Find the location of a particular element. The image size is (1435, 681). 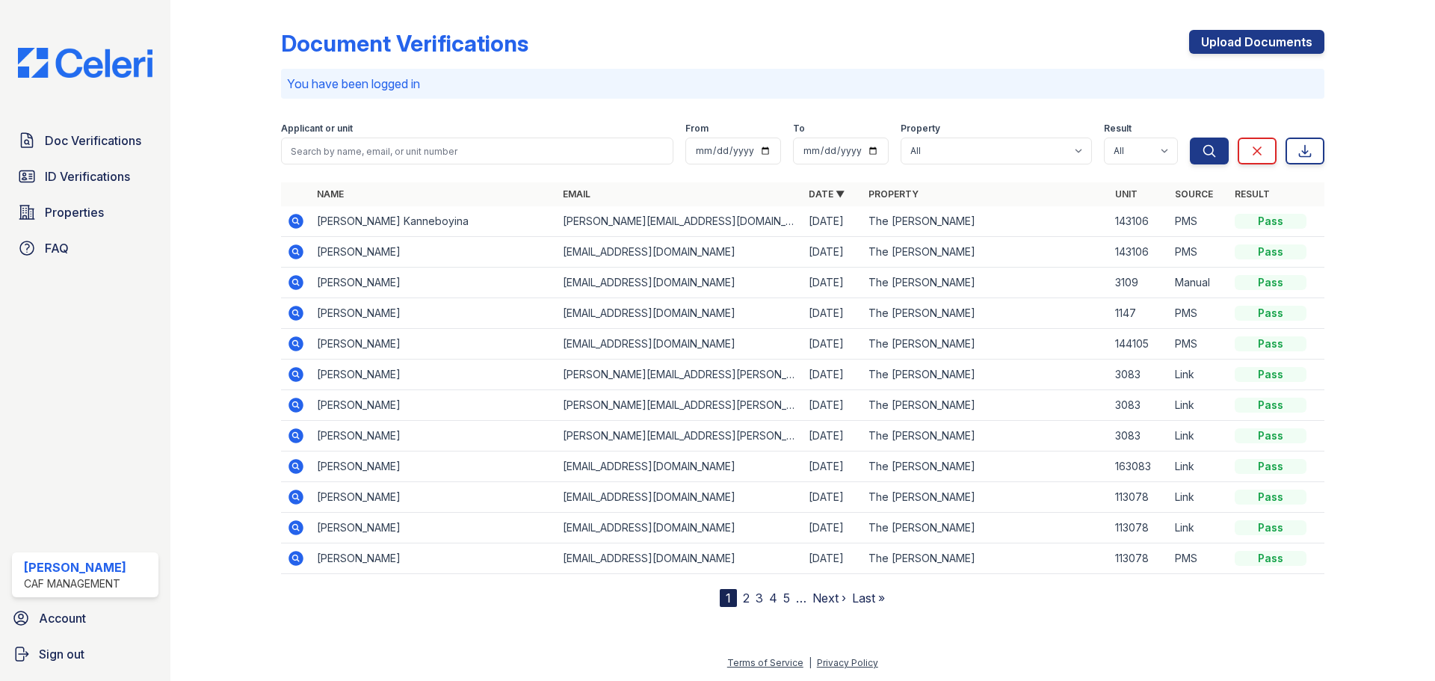

a: Account is located at coordinates (85, 618).